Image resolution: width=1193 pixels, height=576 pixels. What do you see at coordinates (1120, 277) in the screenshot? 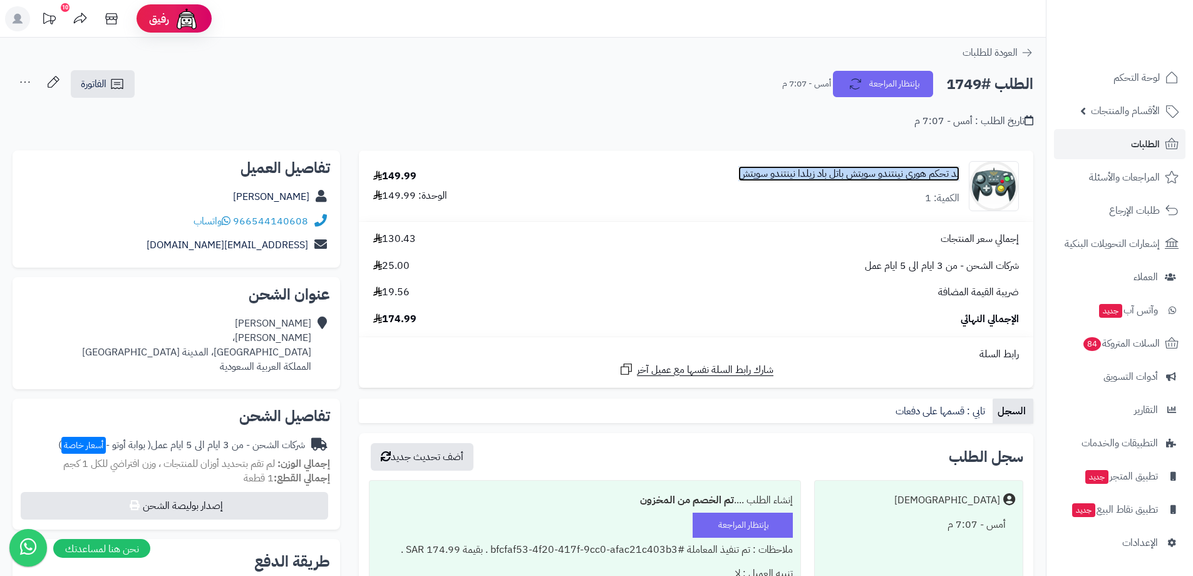
I see `a: العملاء` at bounding box center [1120, 277].